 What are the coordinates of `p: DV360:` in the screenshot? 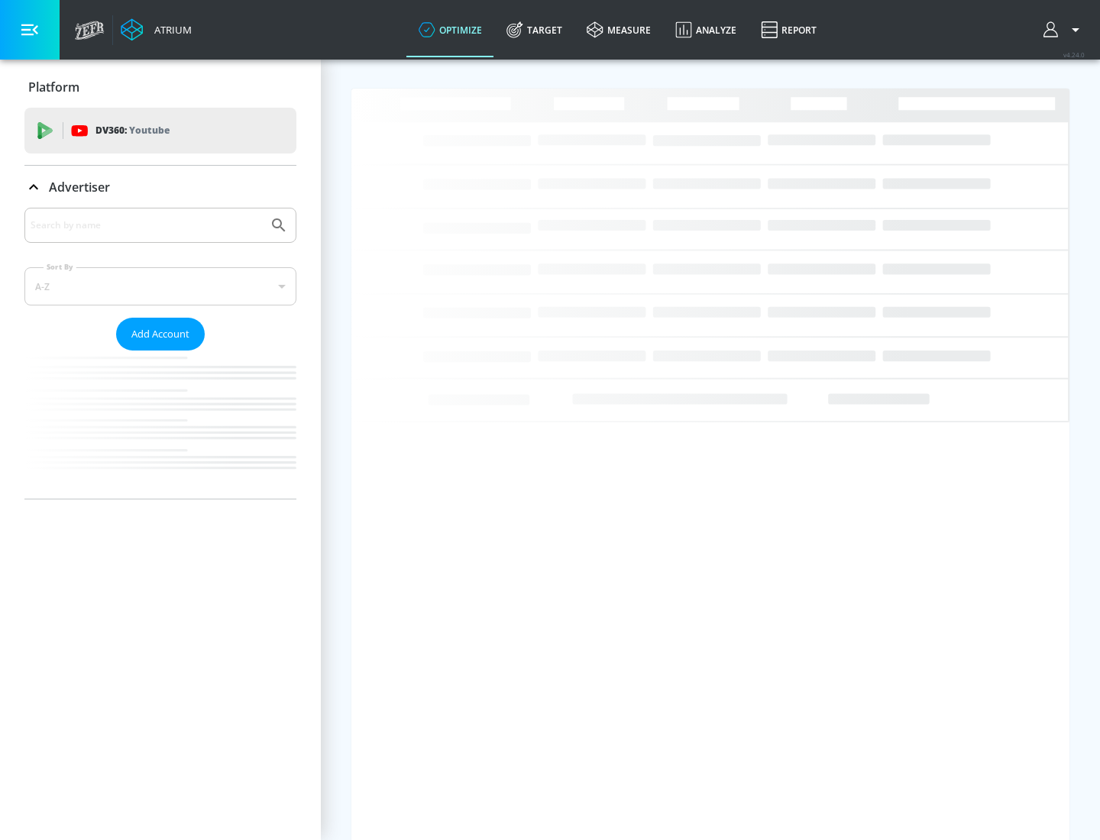 It's located at (132, 131).